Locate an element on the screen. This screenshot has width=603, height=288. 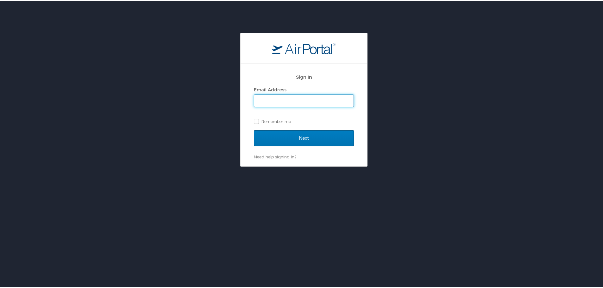
h2: Sign In is located at coordinates (304, 76).